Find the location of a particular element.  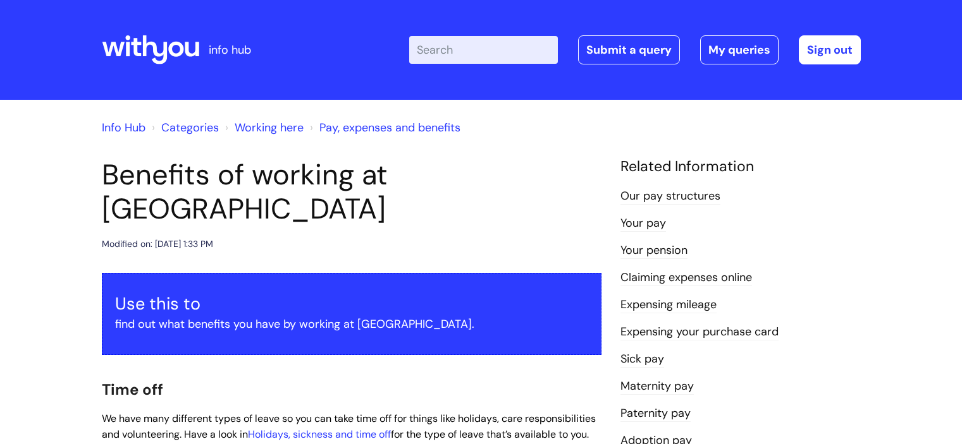

a: Expensing your purchase card is located at coordinates (699, 333).